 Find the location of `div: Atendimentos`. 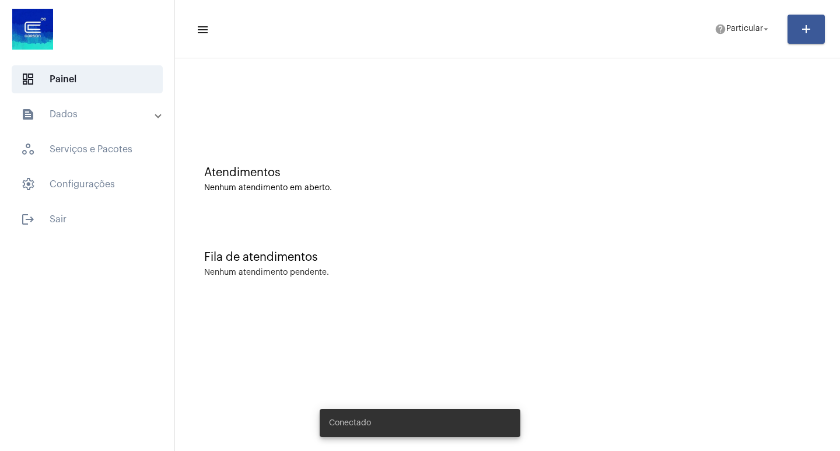

div: Atendimentos is located at coordinates (507, 173).